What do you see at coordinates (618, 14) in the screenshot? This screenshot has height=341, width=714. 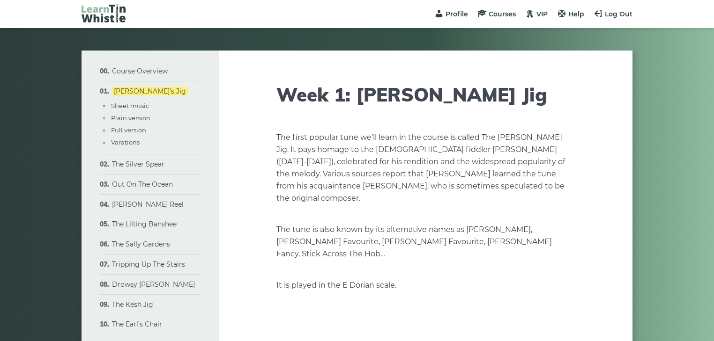 I see `span: Log Out` at bounding box center [618, 14].